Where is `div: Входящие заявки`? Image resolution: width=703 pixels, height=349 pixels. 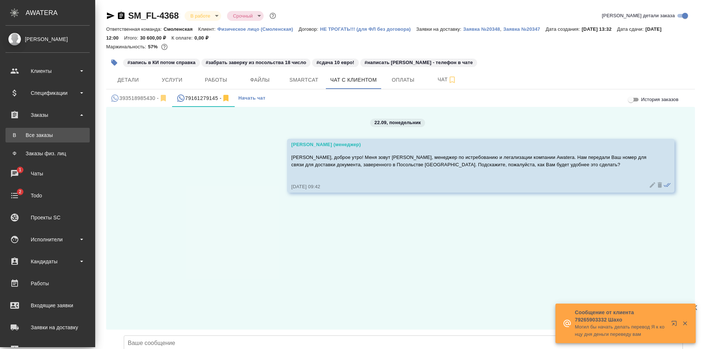 div: Входящие заявки is located at coordinates (48, 305).